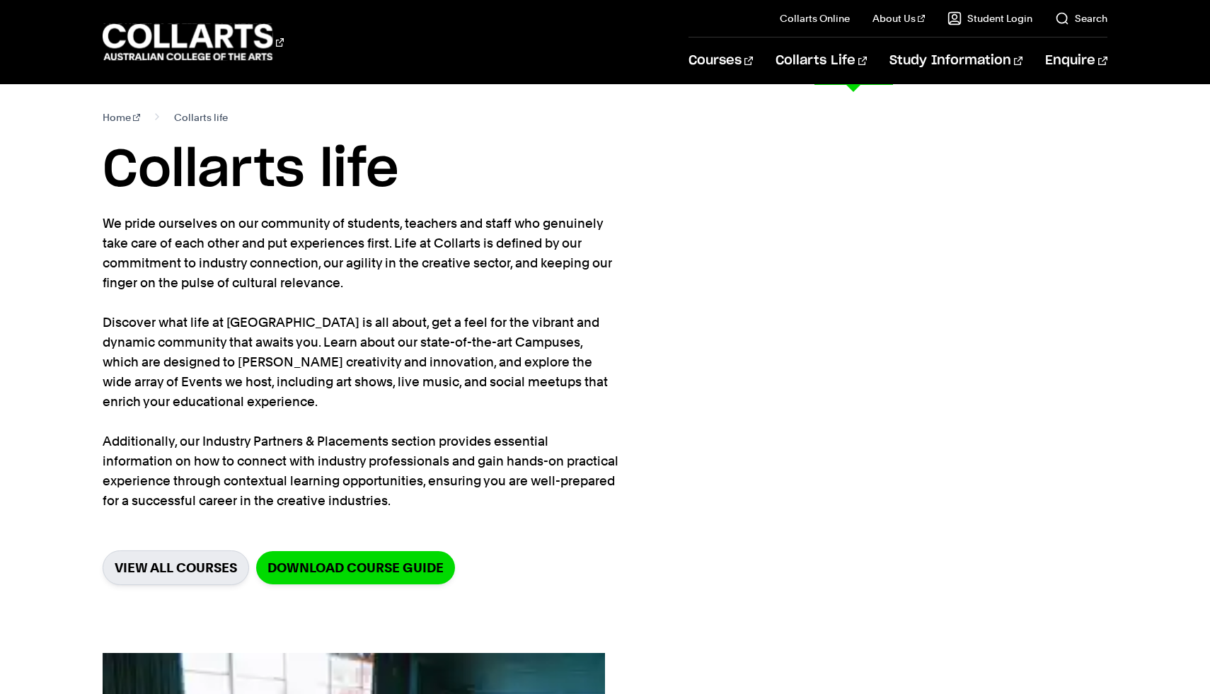 Image resolution: width=1210 pixels, height=694 pixels. Describe the element at coordinates (899, 18) in the screenshot. I see `a: About Us` at that location.